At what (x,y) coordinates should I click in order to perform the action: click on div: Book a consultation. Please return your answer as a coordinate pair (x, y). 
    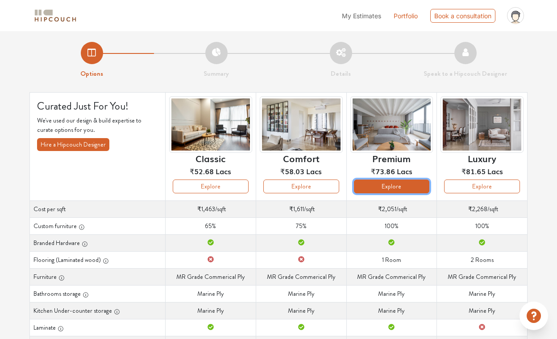
    Looking at the image, I should click on (463, 16).